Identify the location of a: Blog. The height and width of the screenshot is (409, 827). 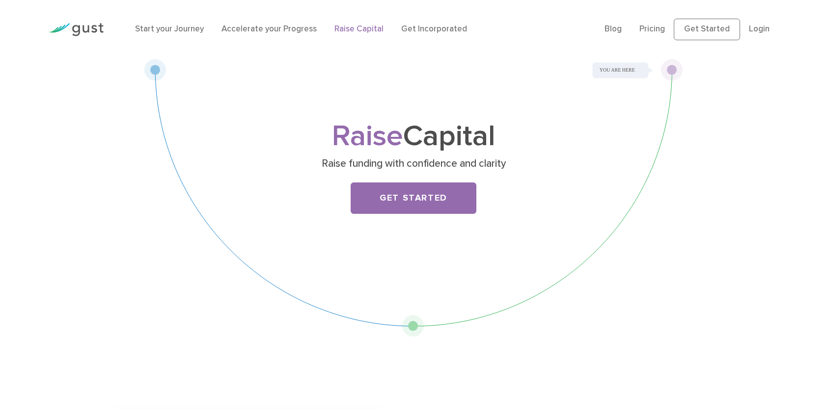
(613, 29).